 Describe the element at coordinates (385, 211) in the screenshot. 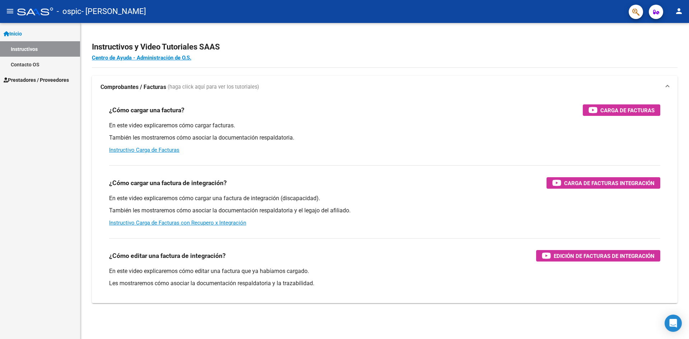

I see `p: También les mostraremos cómo asociar la documentación respaldatoria y el legajo del afiliado.` at that location.